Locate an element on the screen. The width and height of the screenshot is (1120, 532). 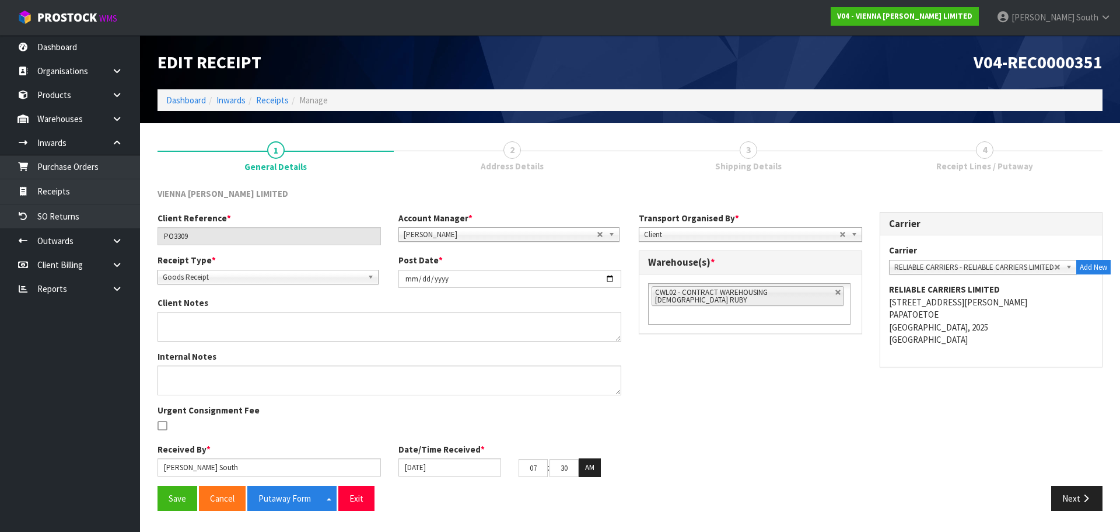
label: Transport Organised By is located at coordinates (689, 218).